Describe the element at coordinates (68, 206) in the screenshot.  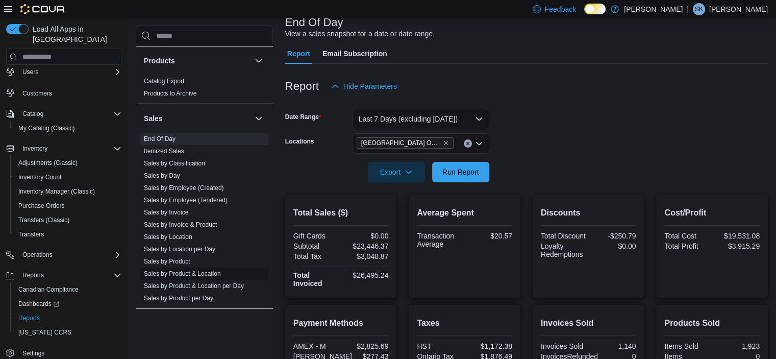
I see `button: Purchase Orders` at that location.